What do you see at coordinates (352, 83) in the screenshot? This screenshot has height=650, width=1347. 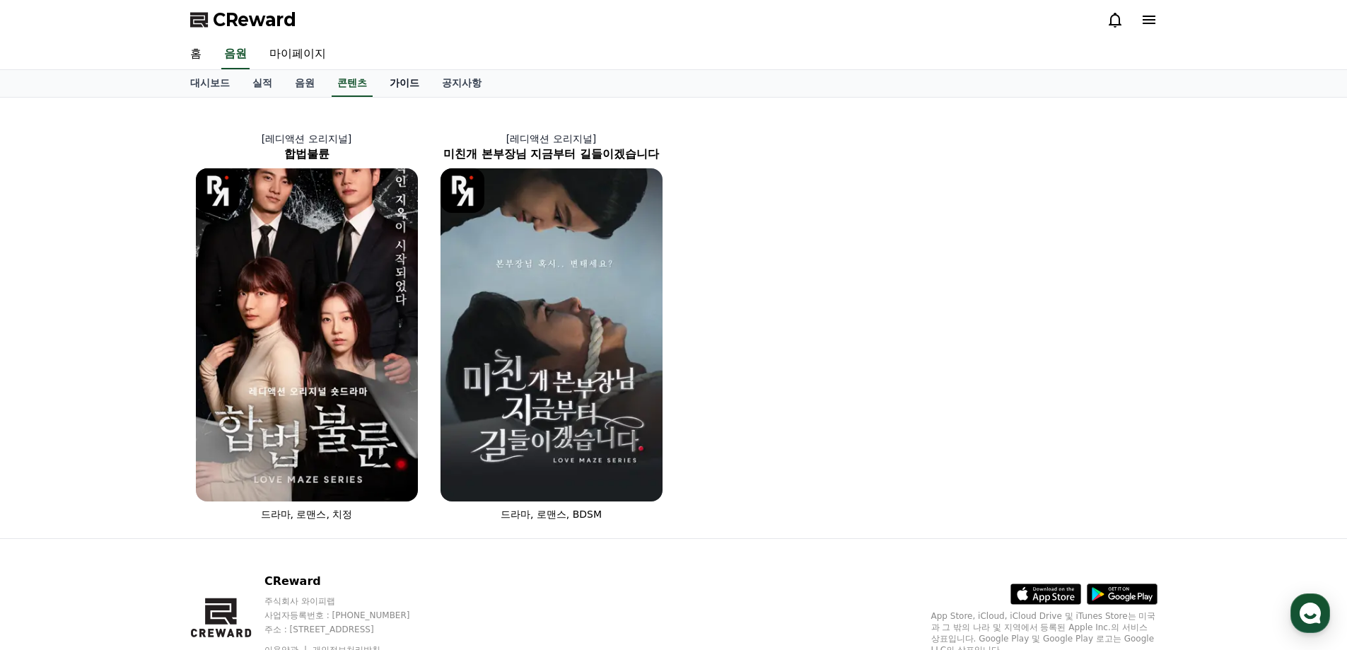 I see `a: 콘텐츠` at bounding box center [352, 83].